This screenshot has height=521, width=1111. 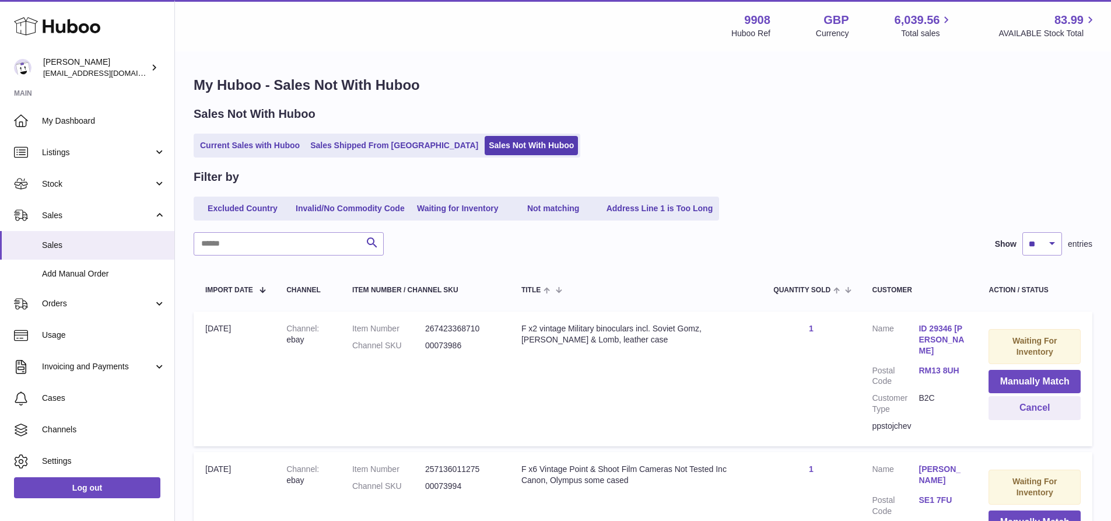 I want to click on h2: Filter by, so click(x=216, y=177).